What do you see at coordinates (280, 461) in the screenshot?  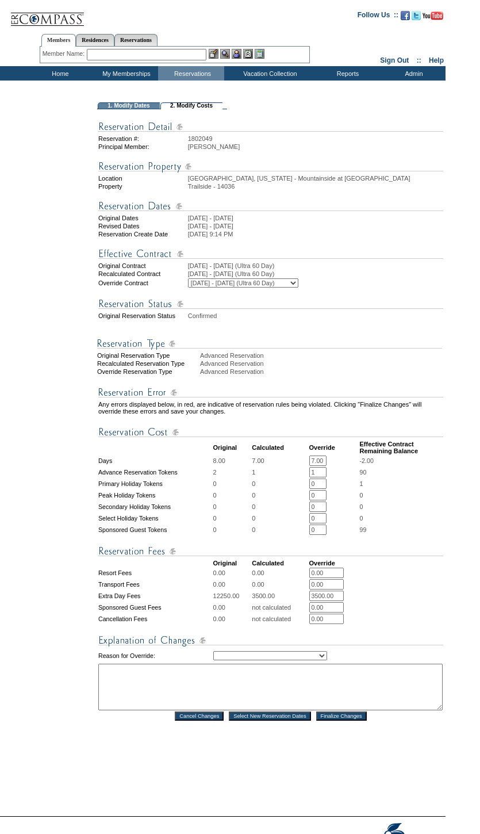 I see `td: 7.00` at bounding box center [280, 461].